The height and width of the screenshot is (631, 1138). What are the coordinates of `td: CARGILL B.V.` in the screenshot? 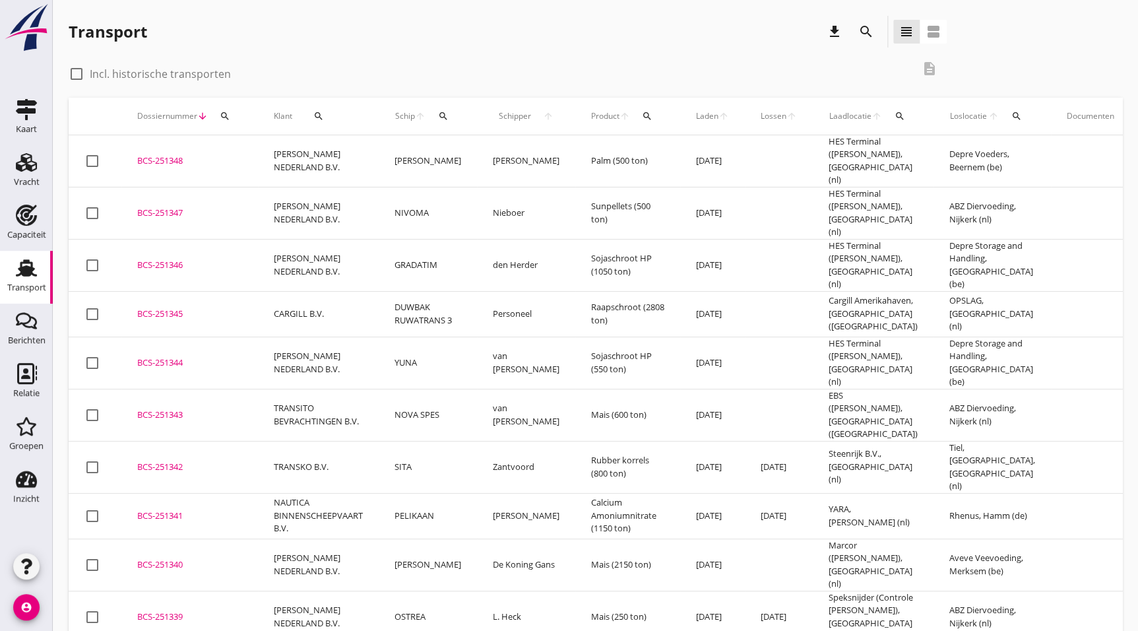 It's located at (318, 313).